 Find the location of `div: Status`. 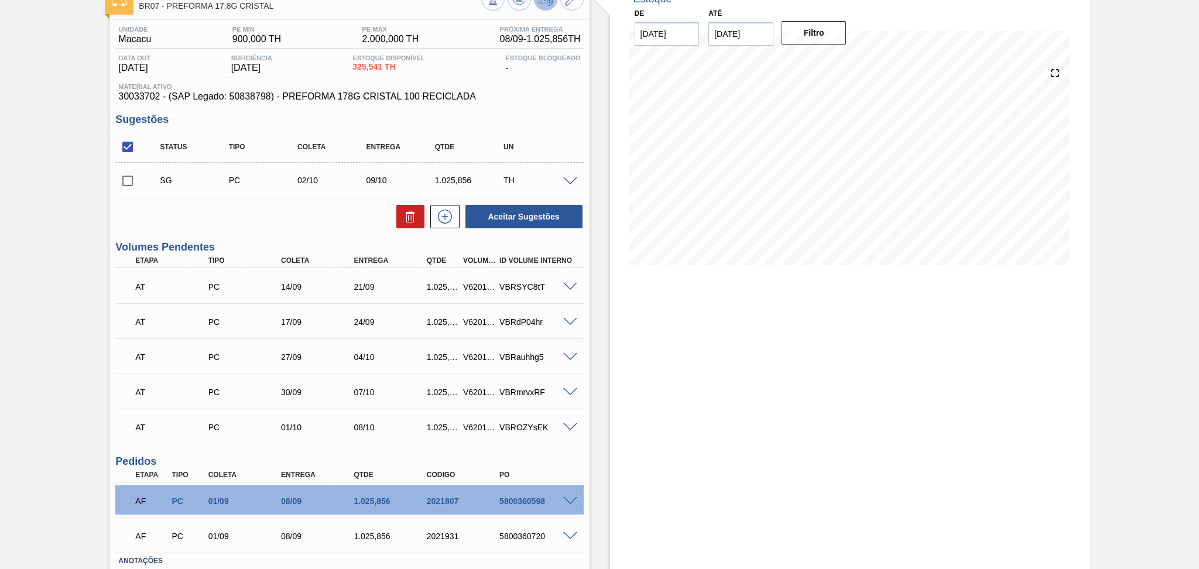

div: Status is located at coordinates (196, 147).